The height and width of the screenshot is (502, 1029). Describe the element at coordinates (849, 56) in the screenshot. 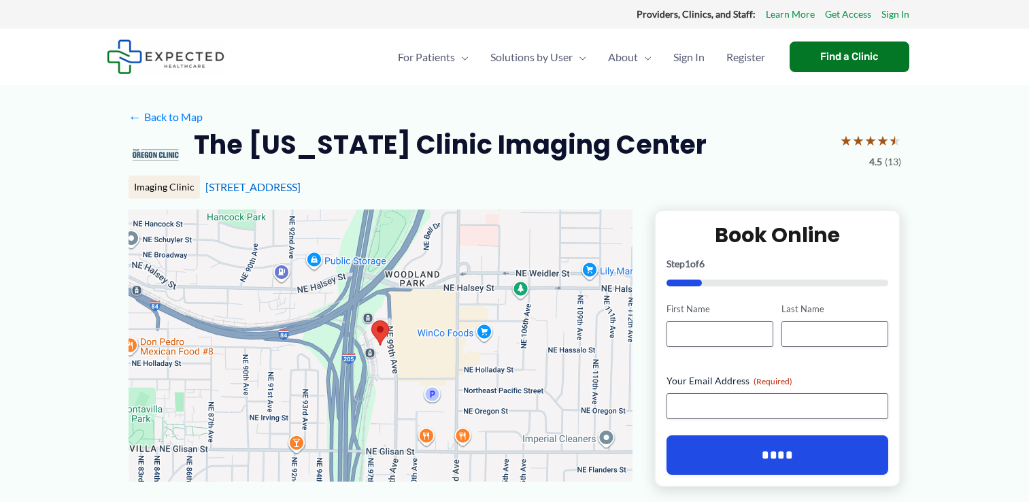

I see `div: Find a Clinic` at that location.